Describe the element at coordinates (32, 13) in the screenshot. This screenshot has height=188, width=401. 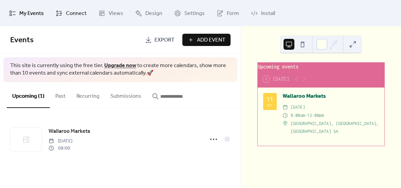
I see `span: My Events` at that location.